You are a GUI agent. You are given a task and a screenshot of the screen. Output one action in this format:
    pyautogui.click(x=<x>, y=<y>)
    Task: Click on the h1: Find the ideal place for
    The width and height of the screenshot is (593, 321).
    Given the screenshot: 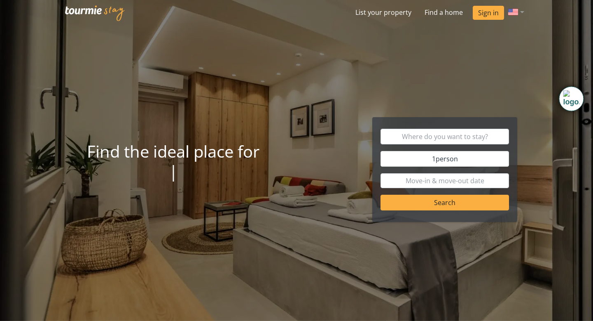 What is the action you would take?
    pyautogui.click(x=173, y=161)
    